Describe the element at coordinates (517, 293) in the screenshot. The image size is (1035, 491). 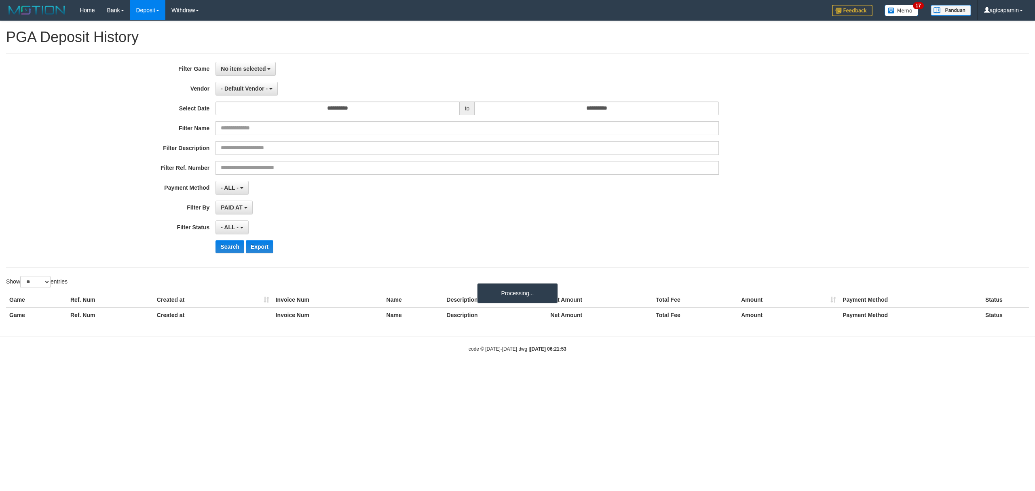
I see `div: Processing...` at that location.